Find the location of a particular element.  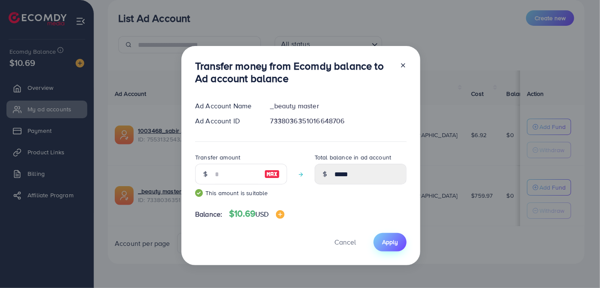

span: USD is located at coordinates (262, 214).